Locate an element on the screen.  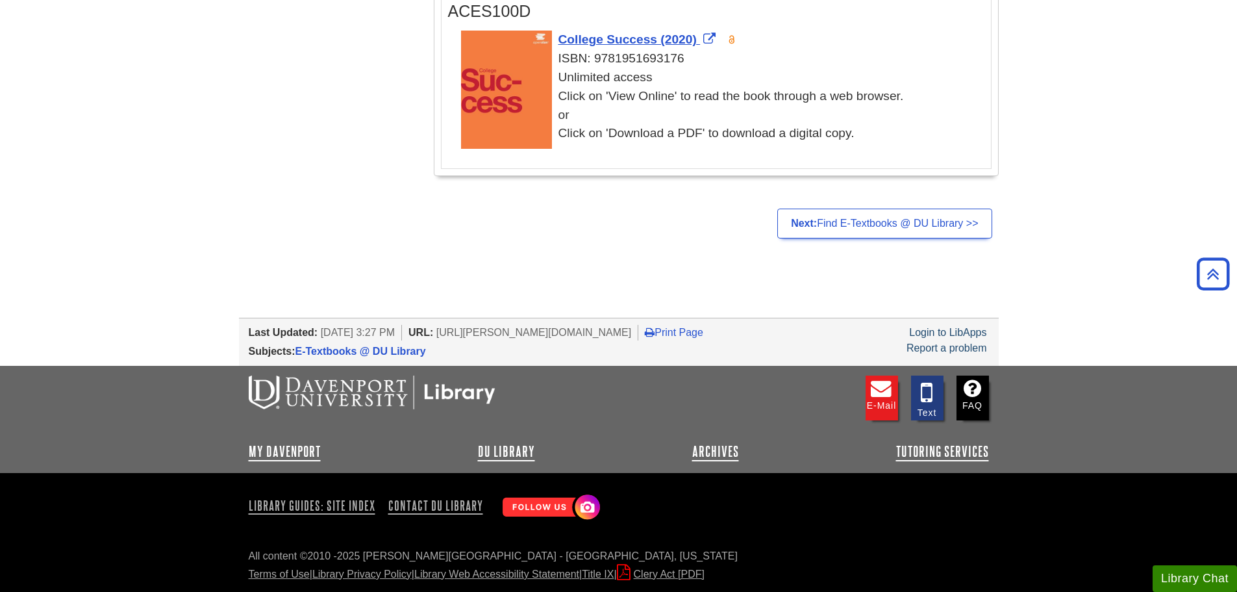
a: Clery Act is located at coordinates (660, 573).